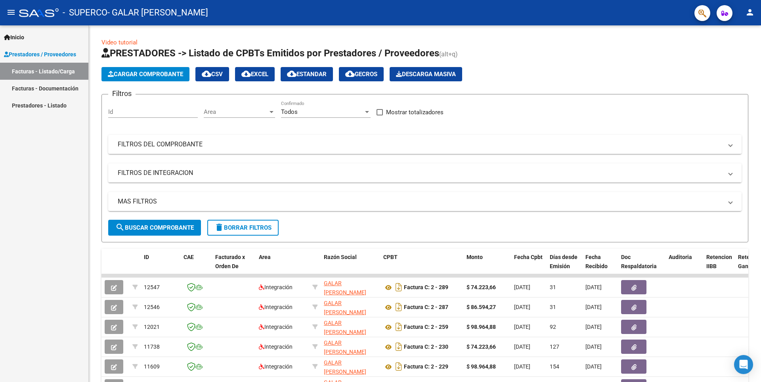  I want to click on mat-panel-title: FILTROS DEL COMPROBANTE, so click(420, 144).